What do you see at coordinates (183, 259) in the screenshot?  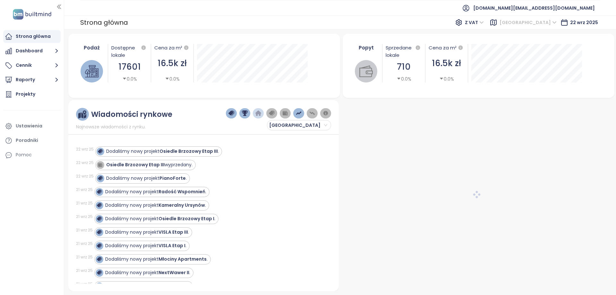 I see `strong: Młociny Apartments` at bounding box center [183, 259].